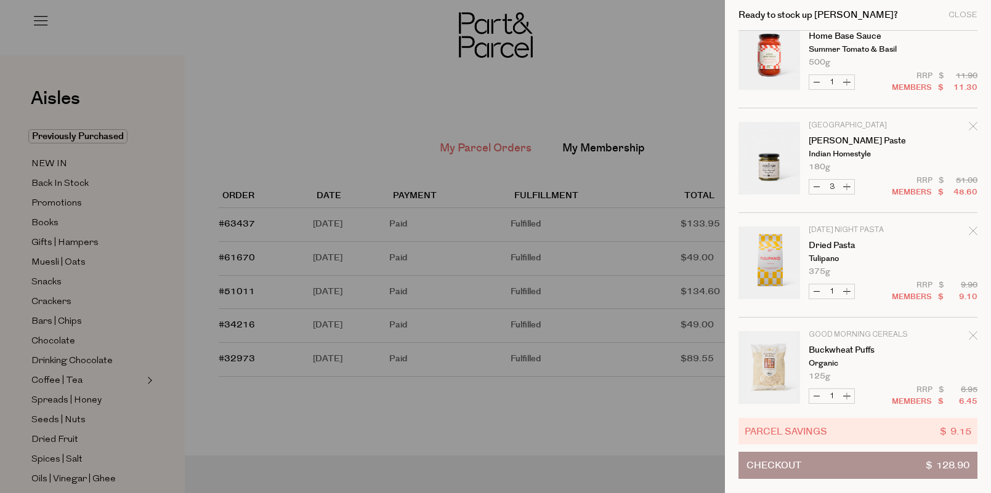  Describe the element at coordinates (973, 338) in the screenshot. I see `div: Remove Buckwheat Puffs` at that location.